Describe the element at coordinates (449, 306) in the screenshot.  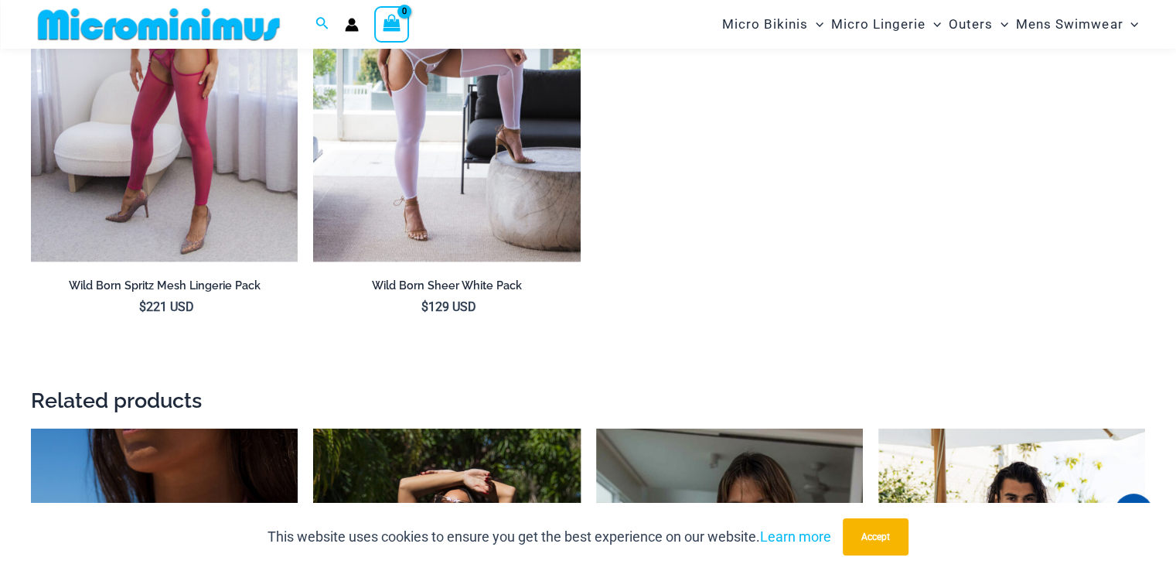
I see `bdi: 129 USD` at that location.